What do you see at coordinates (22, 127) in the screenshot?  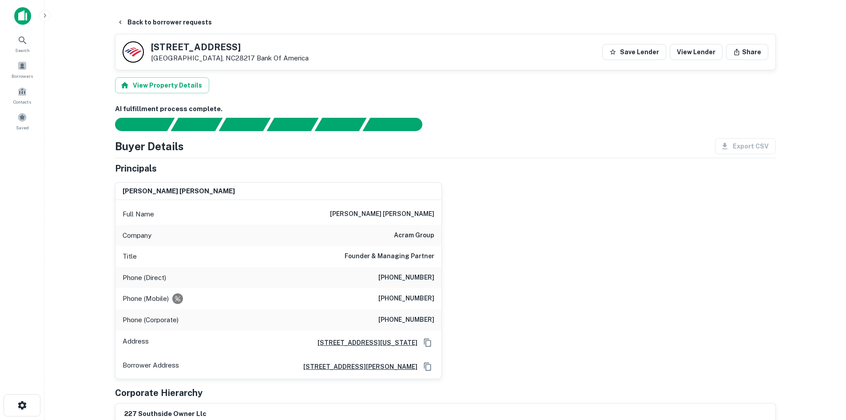 I see `span: Saved` at bounding box center [22, 127].